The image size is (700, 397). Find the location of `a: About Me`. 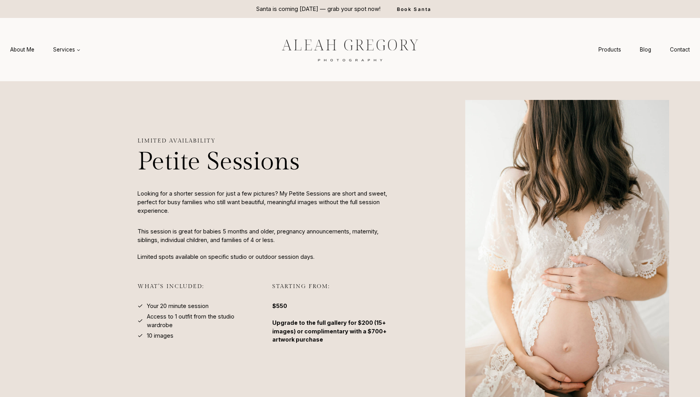

a: About Me is located at coordinates (22, 50).